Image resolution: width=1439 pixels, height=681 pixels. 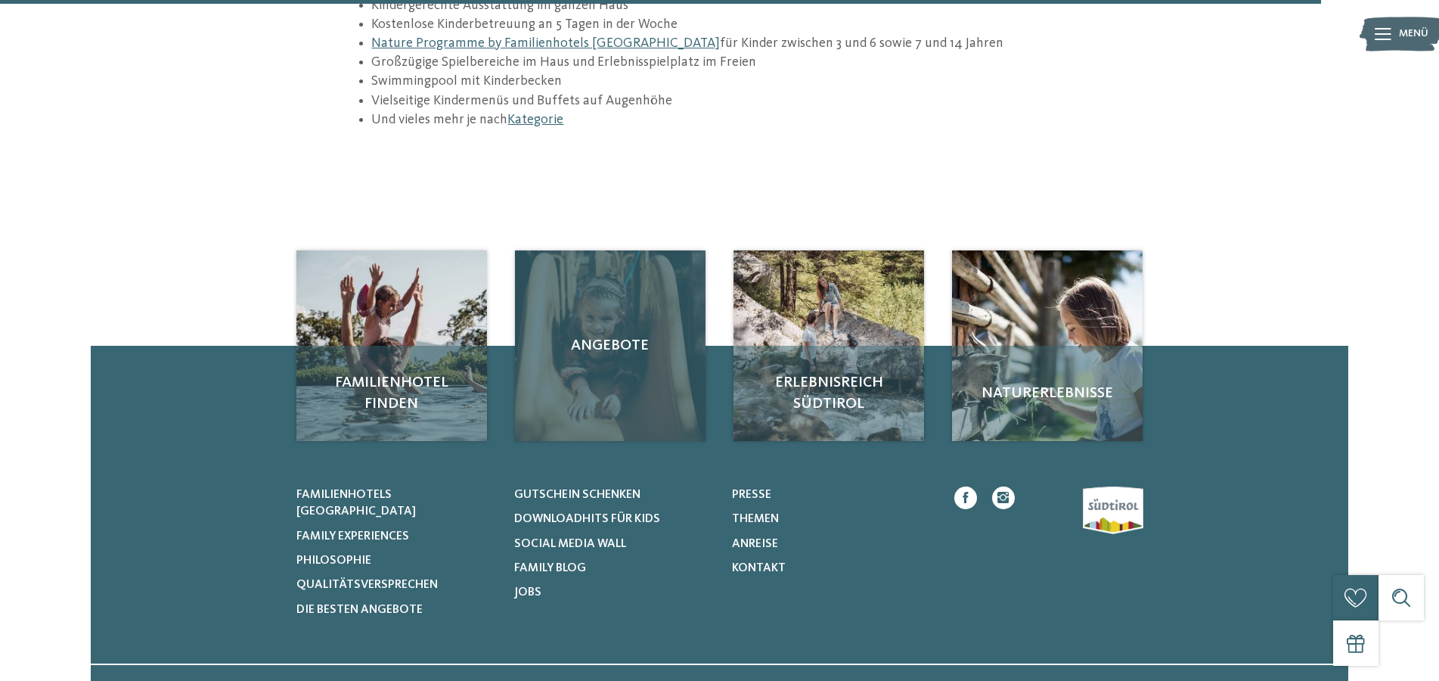 What do you see at coordinates (831, 568) in the screenshot?
I see `a: Kontakt` at bounding box center [831, 568].